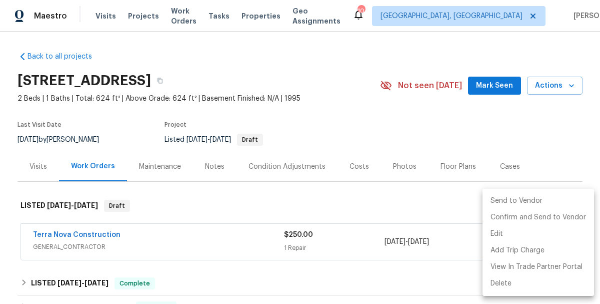 This screenshot has height=304, width=600. I want to click on li: Delete, so click(538, 283).